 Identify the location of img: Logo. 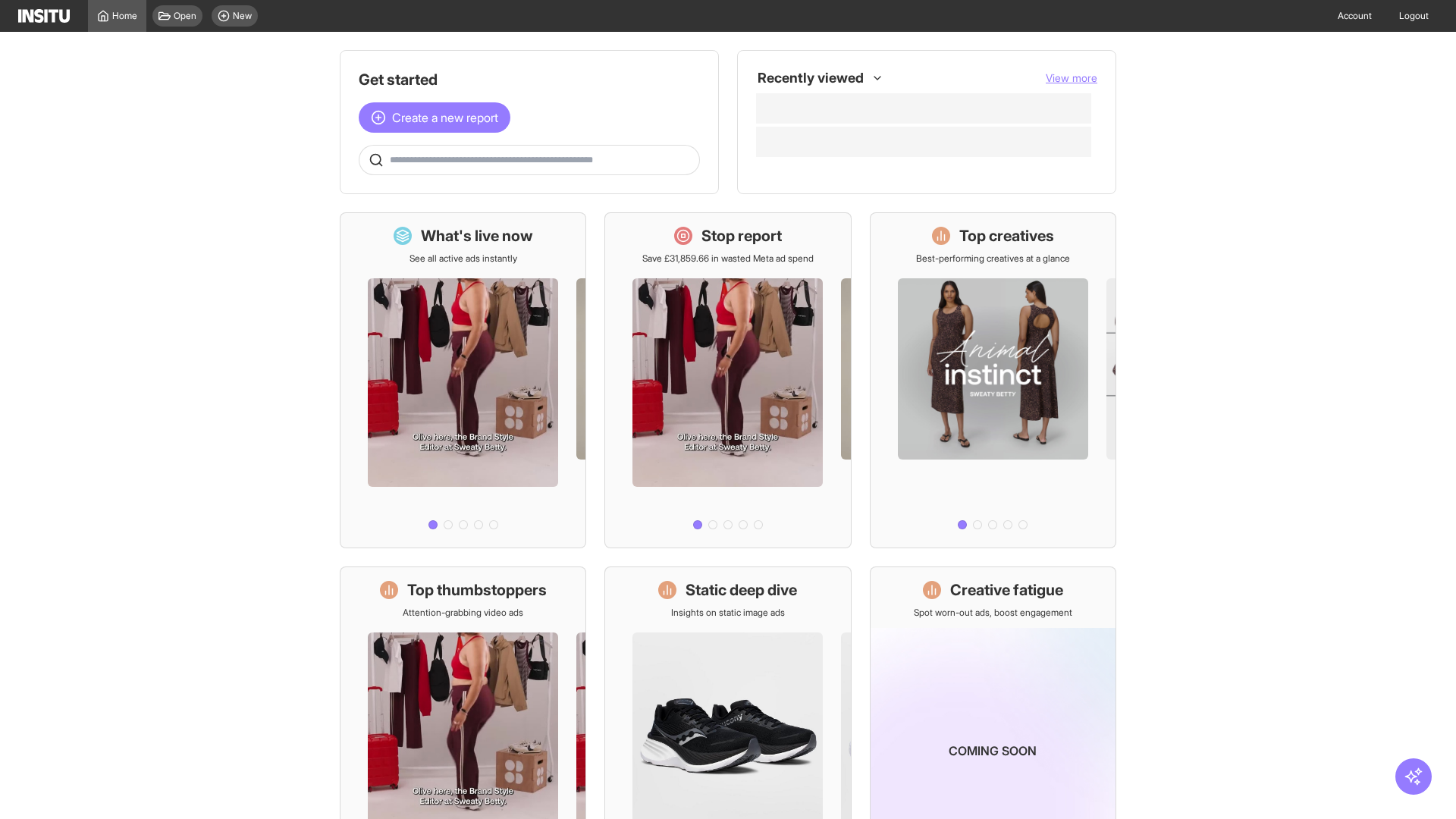
(44, 16).